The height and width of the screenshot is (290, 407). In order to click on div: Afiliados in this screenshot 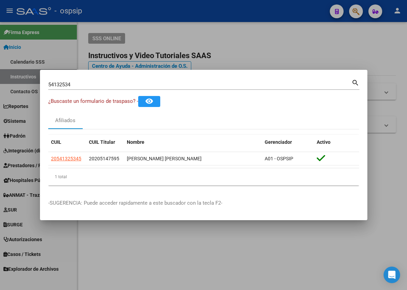, I will do `click(65, 121)`.